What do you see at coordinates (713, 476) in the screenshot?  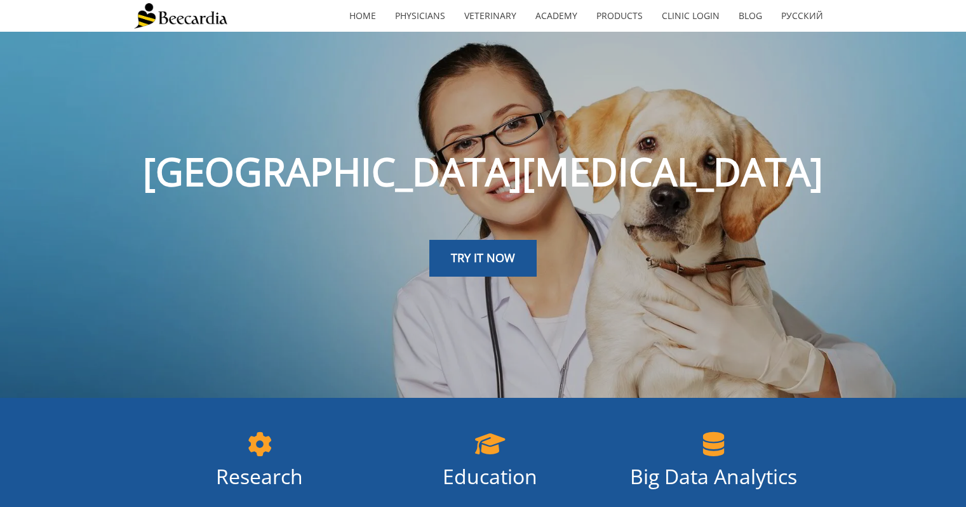 I see `span: Big Data Analytics` at bounding box center [713, 476].